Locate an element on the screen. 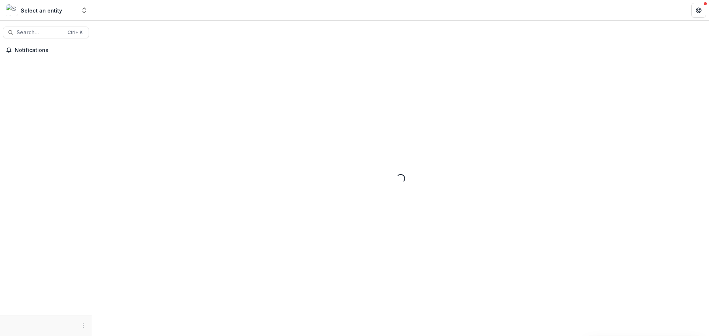 This screenshot has width=709, height=336. button: Open entity switcher is located at coordinates (84, 10).